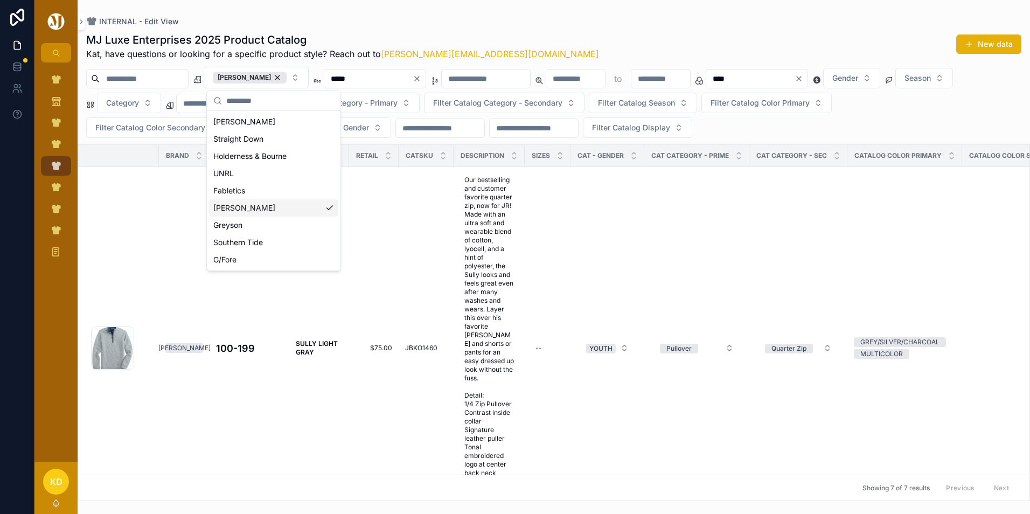 This screenshot has height=514, width=1030. I want to click on div: Fabletics, so click(274, 191).